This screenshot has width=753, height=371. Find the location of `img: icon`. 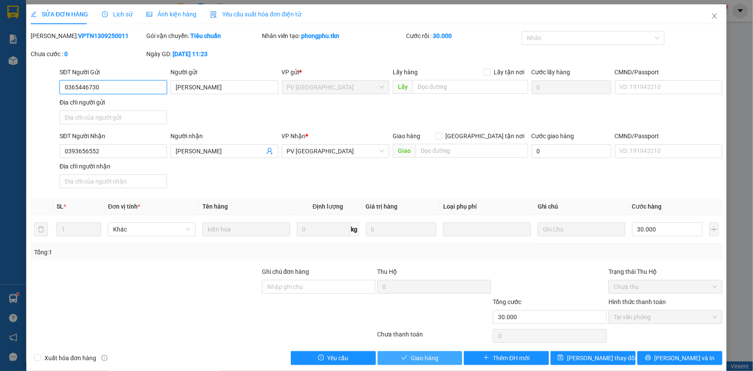

img: icon is located at coordinates (214, 15).